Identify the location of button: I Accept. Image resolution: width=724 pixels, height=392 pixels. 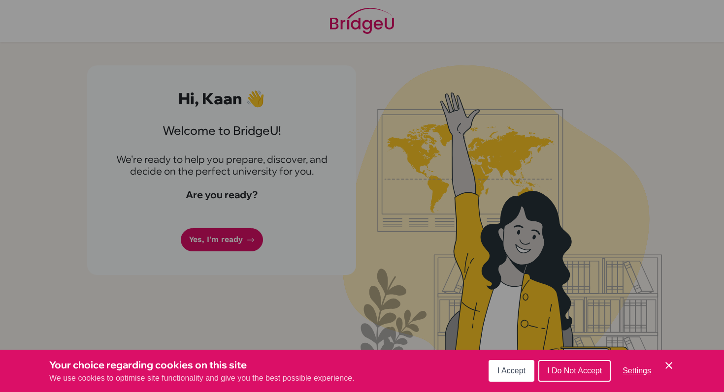
(511, 371).